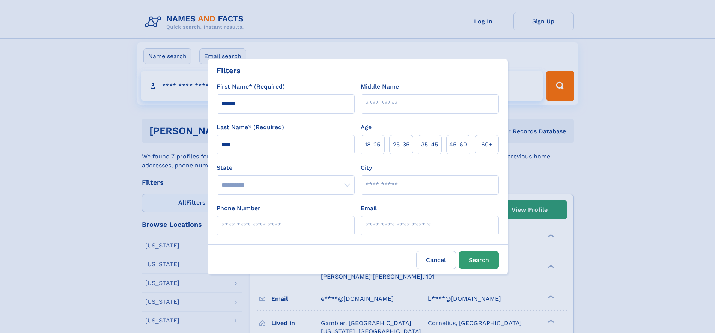 The width and height of the screenshot is (715, 333). What do you see at coordinates (372, 145) in the screenshot?
I see `span: 18‑25` at bounding box center [372, 145].